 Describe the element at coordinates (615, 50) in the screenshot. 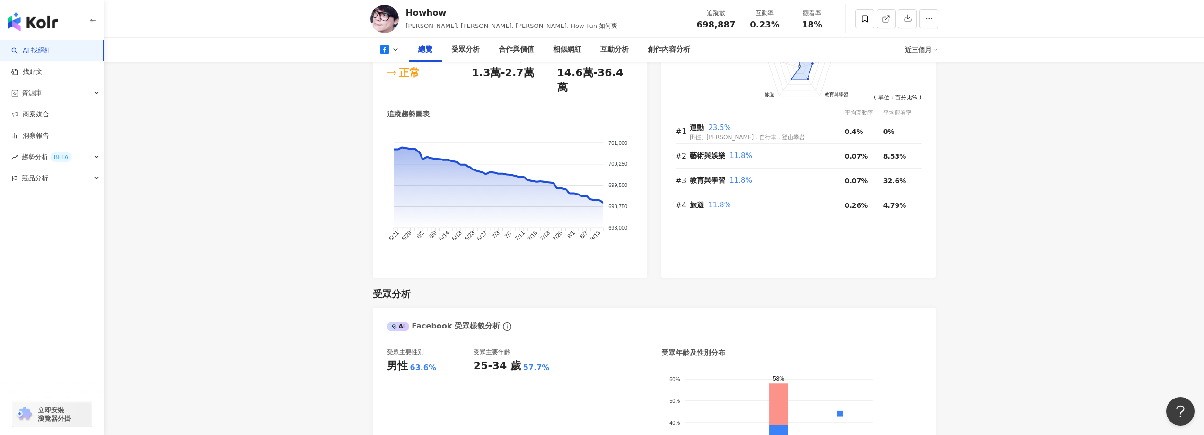

I see `div: 互動分析` at that location.